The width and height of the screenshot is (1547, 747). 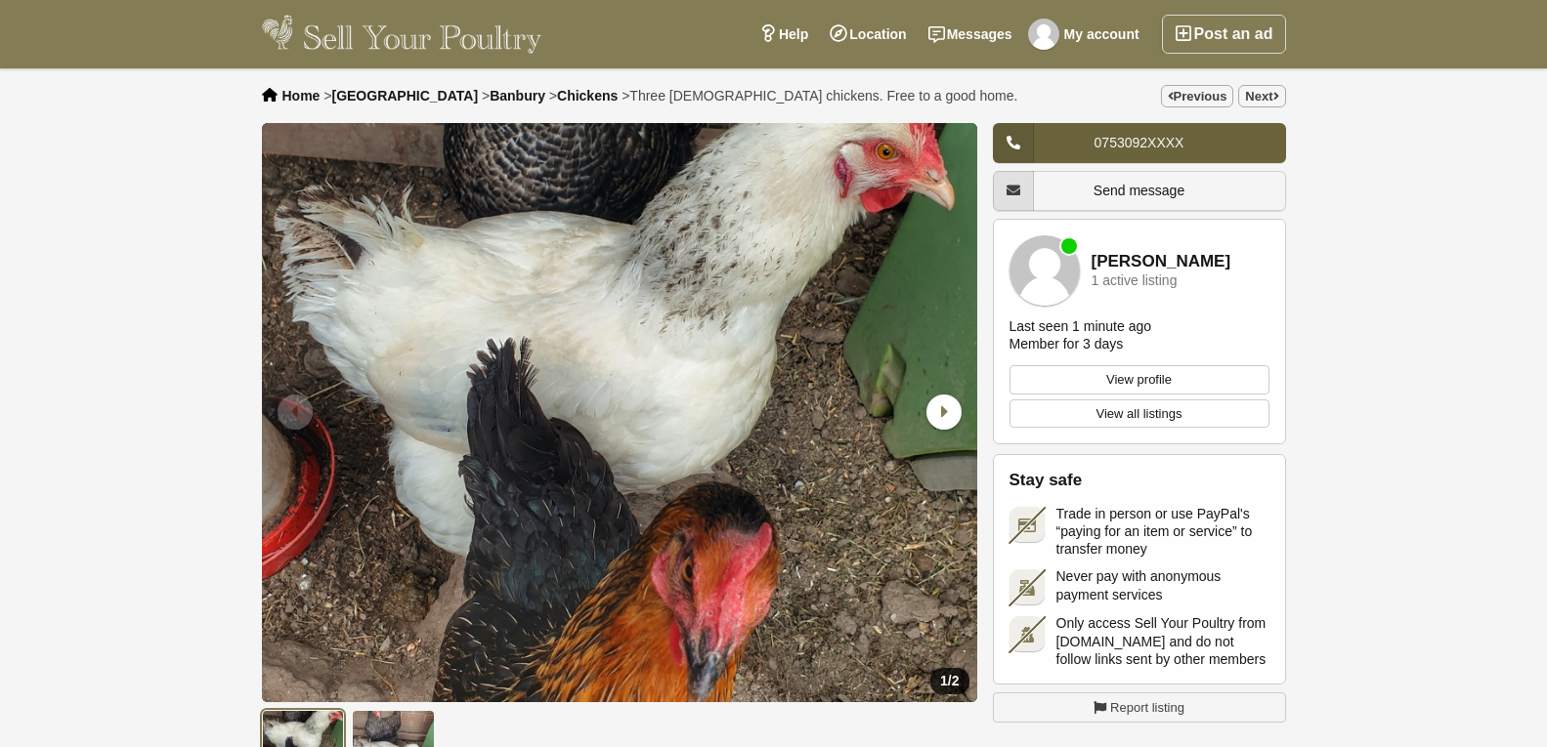 I want to click on div: Member is online, so click(x=1069, y=246).